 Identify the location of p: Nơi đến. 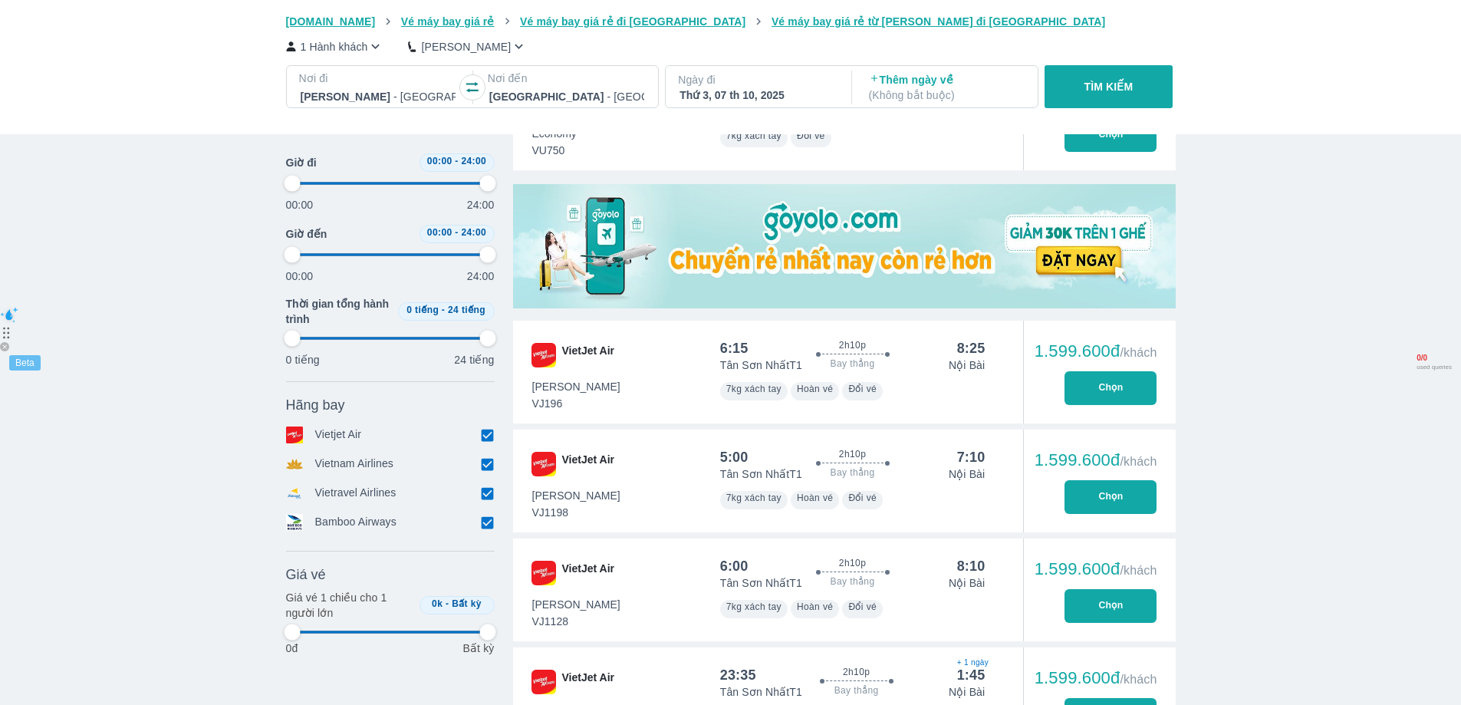
(567, 78).